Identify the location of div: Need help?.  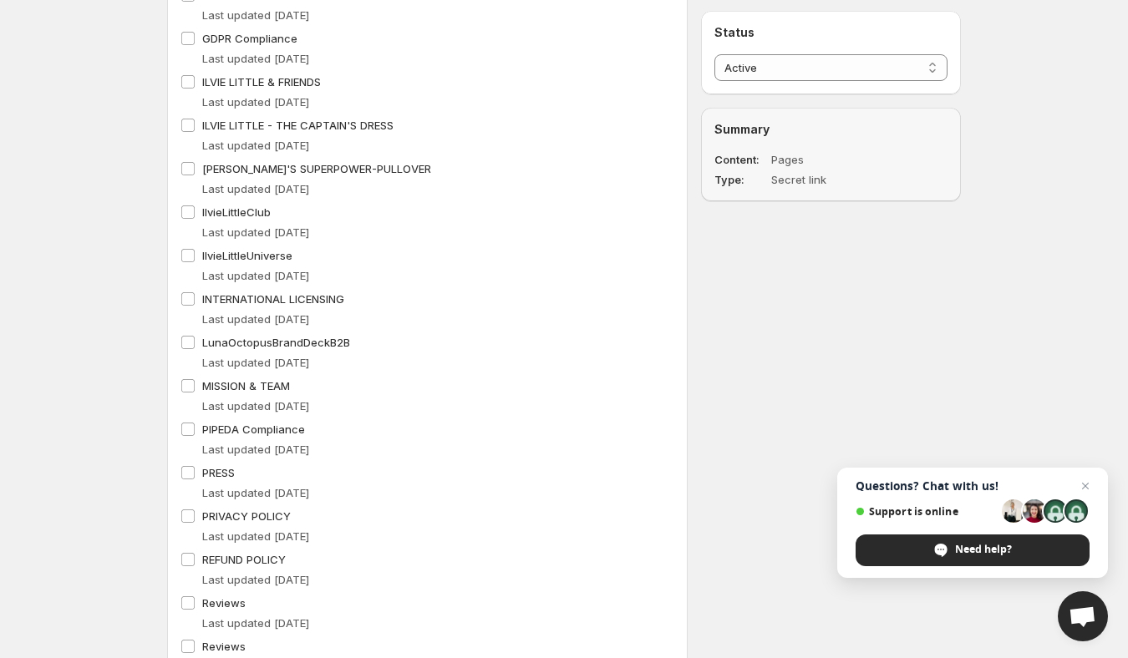
(973, 551).